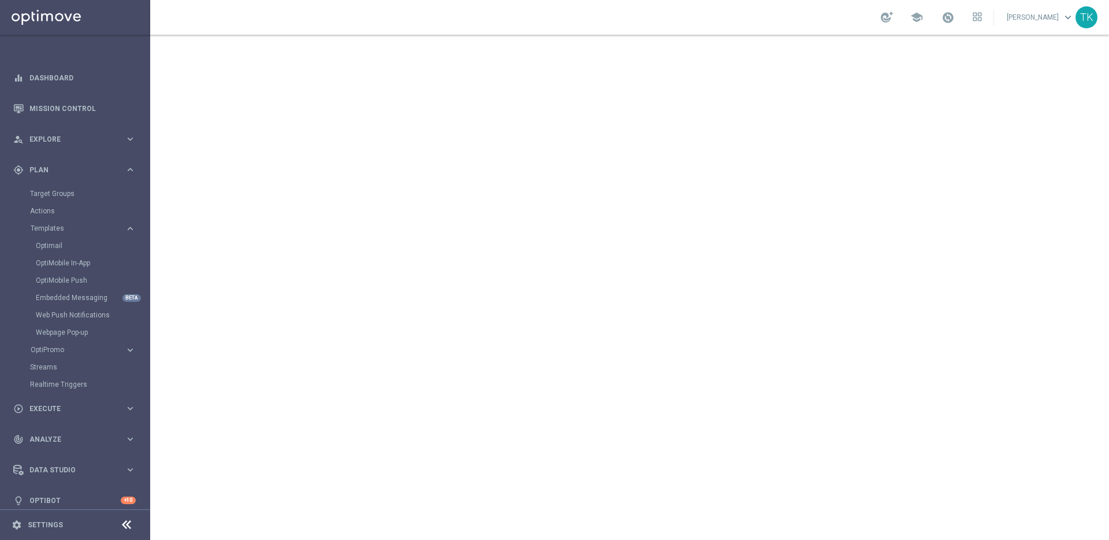  Describe the element at coordinates (69, 139) in the screenshot. I see `div: Explore` at that location.